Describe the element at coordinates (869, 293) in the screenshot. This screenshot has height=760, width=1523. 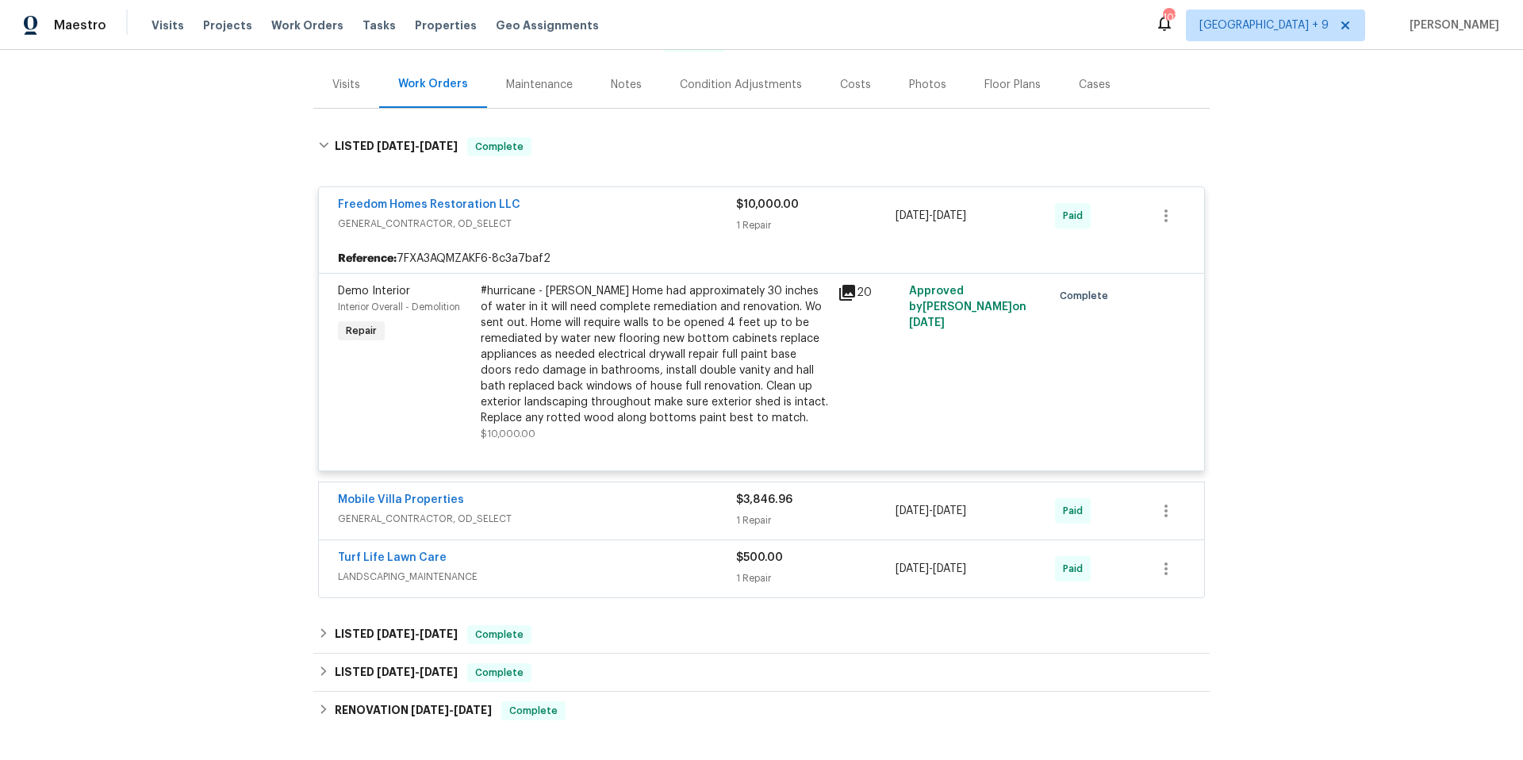
I see `div: 20` at that location.